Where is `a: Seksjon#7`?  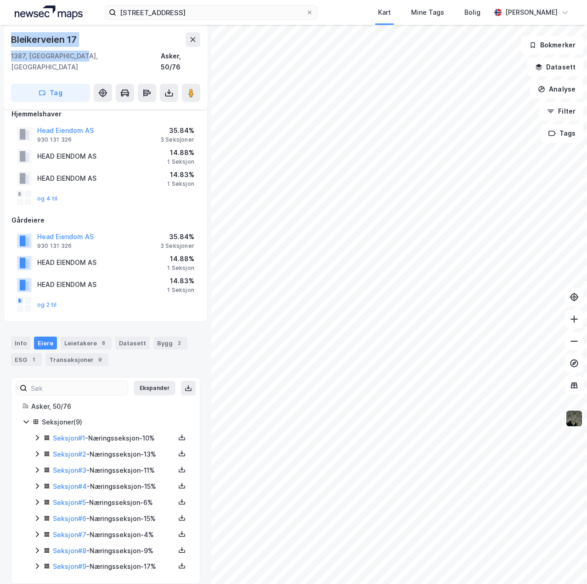 a: Seksjon#7 is located at coordinates (69, 534).